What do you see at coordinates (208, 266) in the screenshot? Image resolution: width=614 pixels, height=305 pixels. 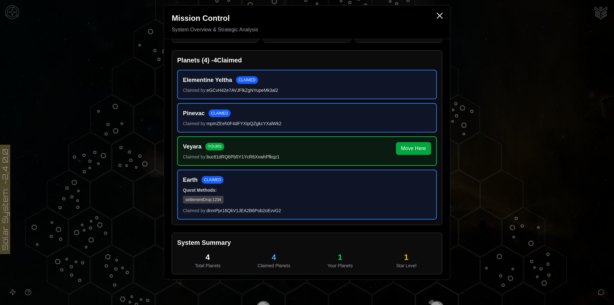 I see `div: Total Planets` at bounding box center [208, 266].